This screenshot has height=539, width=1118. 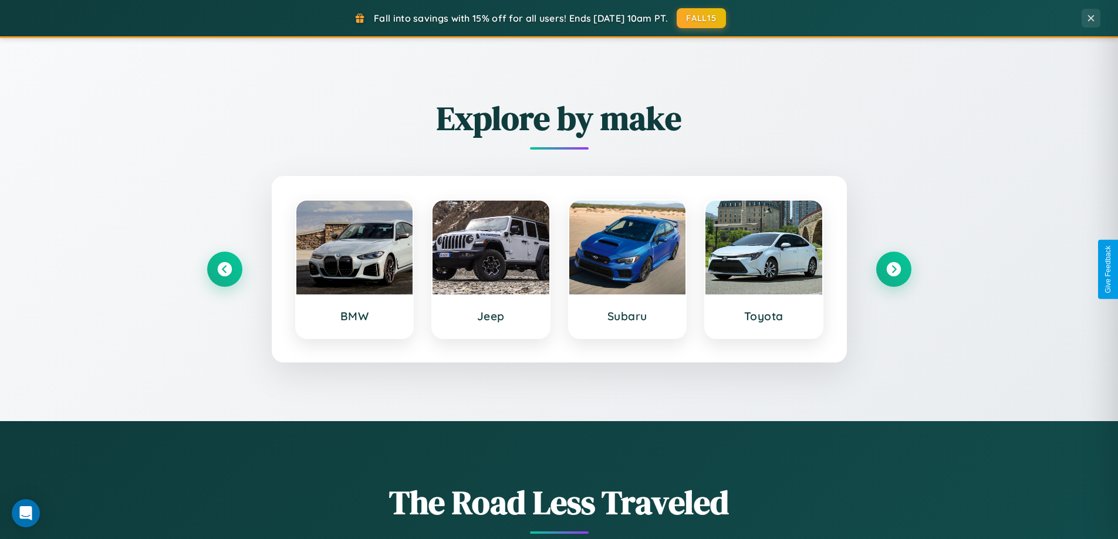 What do you see at coordinates (559, 118) in the screenshot?
I see `h2: Explore by make` at bounding box center [559, 118].